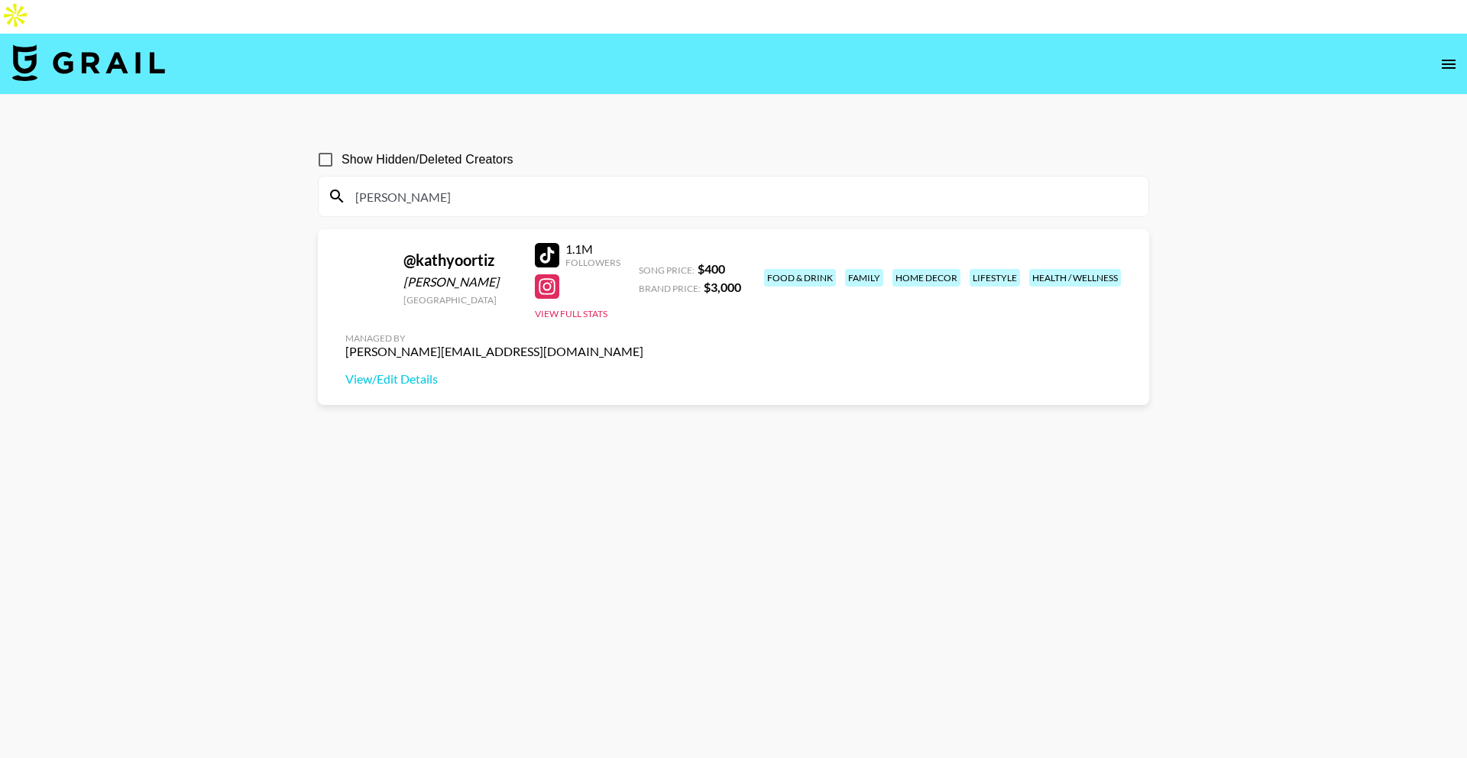  I want to click on button: View Full Stats, so click(571, 313).